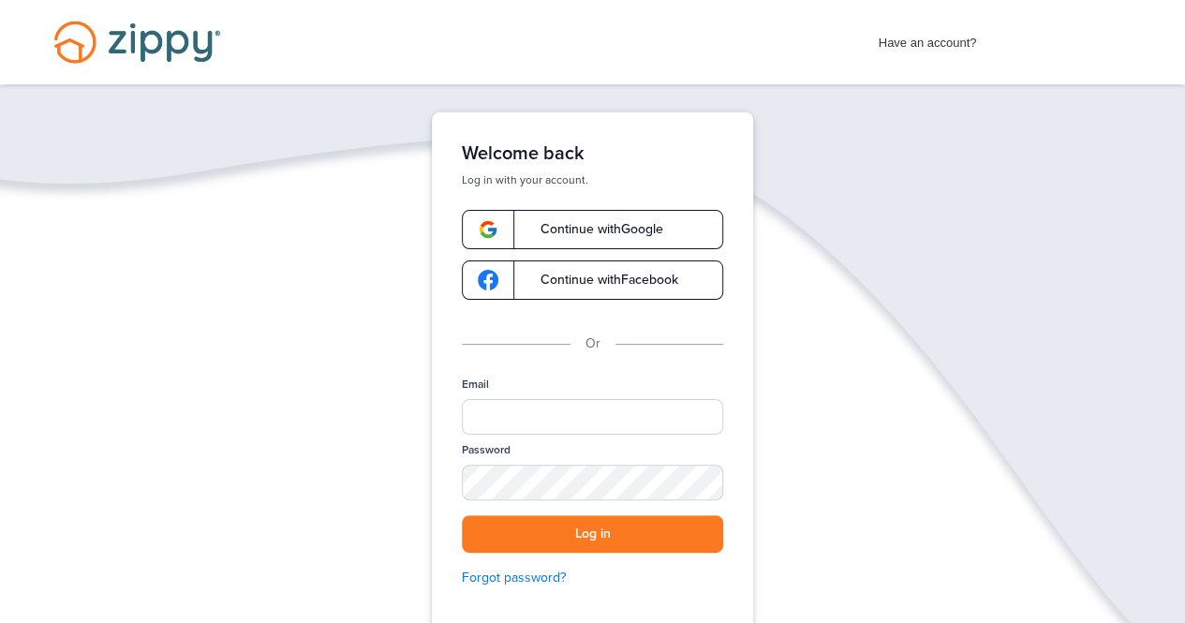  I want to click on p: Log in with your account., so click(592, 180).